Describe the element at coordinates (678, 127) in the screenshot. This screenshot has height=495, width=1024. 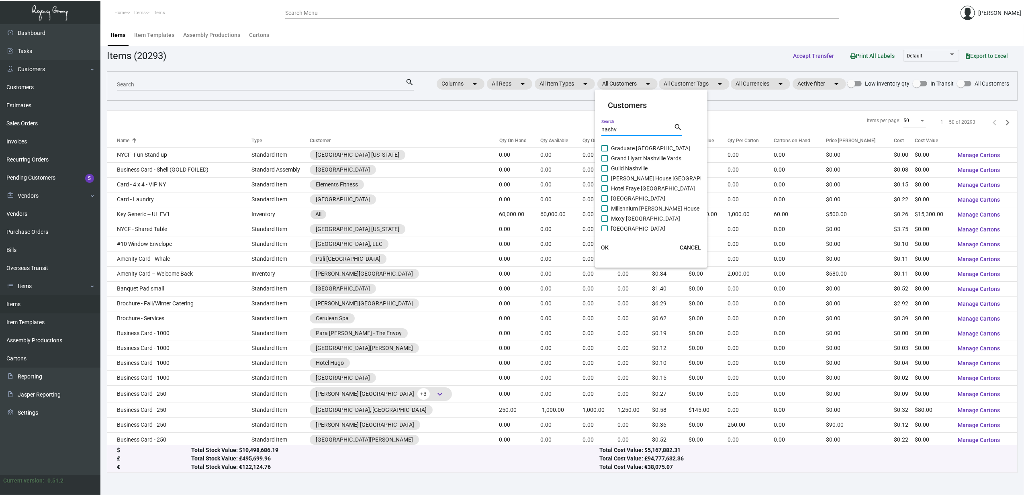
I see `mat-icon: search` at that location.